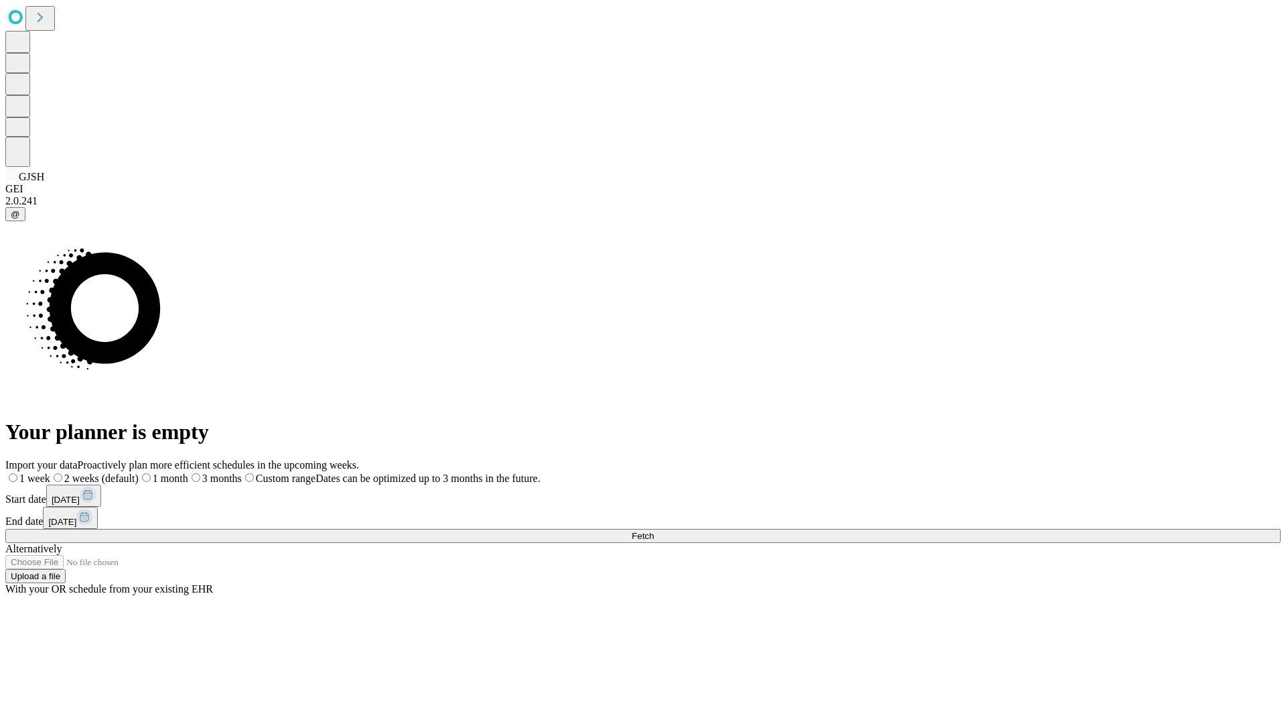 The width and height of the screenshot is (1286, 724). What do you see at coordinates (35, 478) in the screenshot?
I see `span: 1 week` at bounding box center [35, 478].